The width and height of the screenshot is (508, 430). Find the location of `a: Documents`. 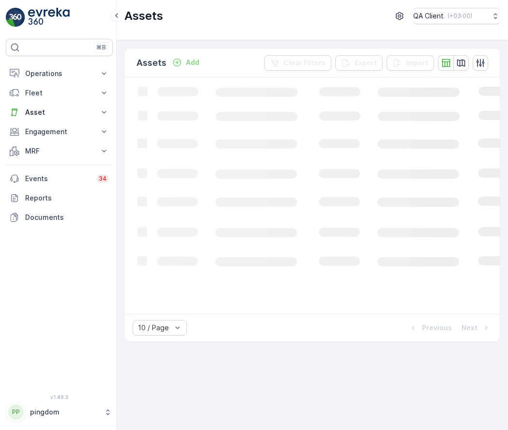

a: Documents is located at coordinates (59, 217).